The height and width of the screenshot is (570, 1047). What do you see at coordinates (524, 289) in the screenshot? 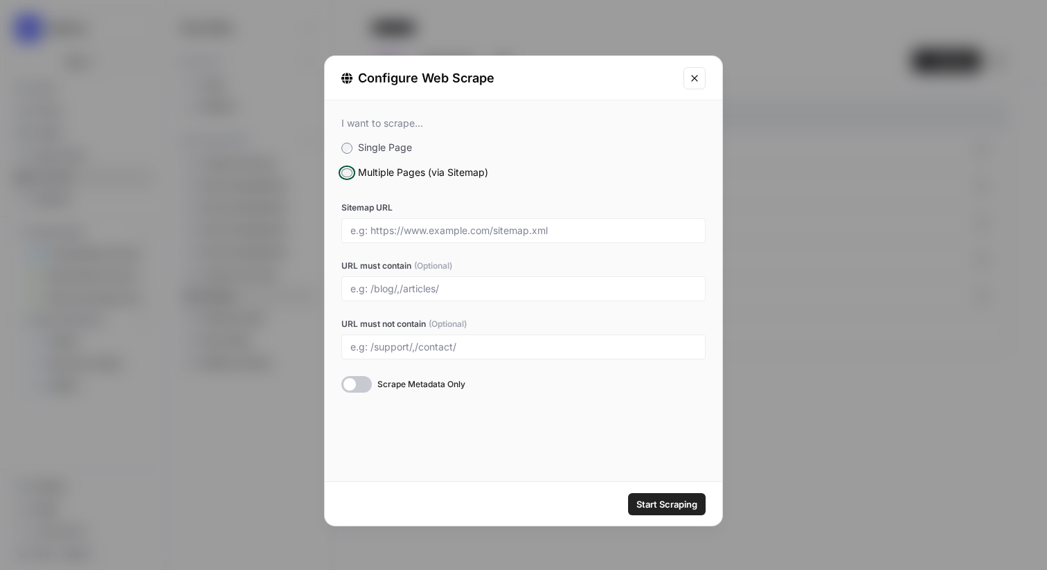
I see `input: e.g: /blog/,/articles/` at bounding box center [524, 289].